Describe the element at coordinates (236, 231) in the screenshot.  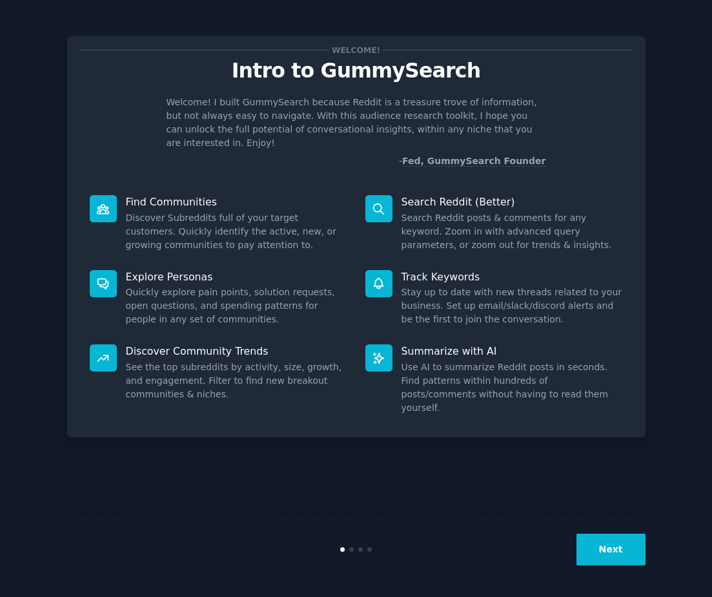
I see `dd: Discover Subreddits full of your target customers. Quickly identify the active, new, or growing c...` at that location.